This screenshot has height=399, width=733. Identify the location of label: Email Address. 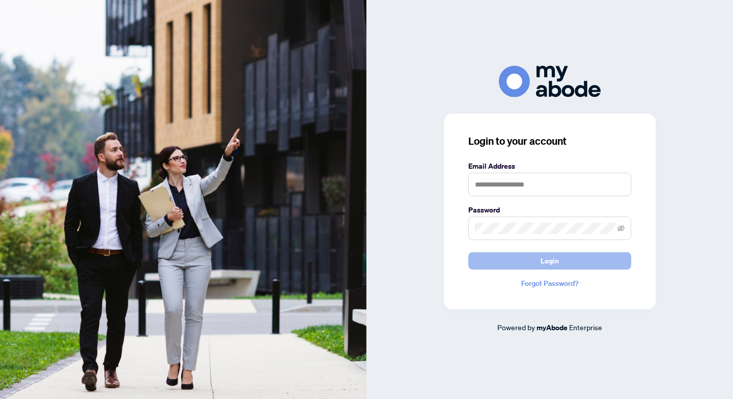
(550, 166).